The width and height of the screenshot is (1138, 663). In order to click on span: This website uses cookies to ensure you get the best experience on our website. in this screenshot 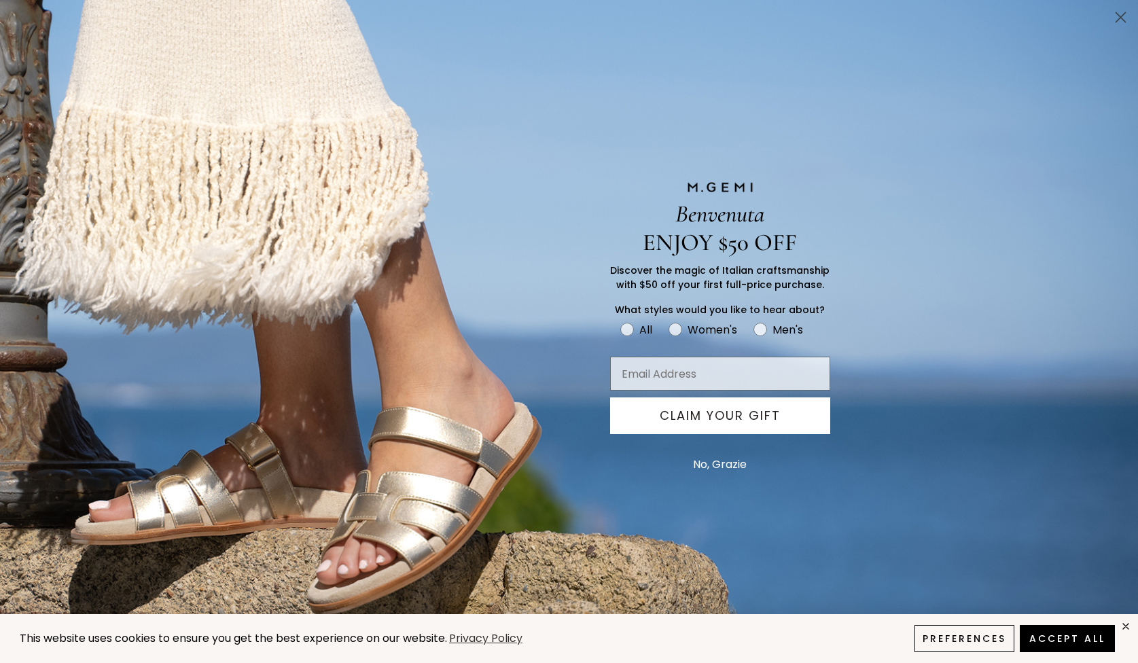, I will do `click(233, 638)`.